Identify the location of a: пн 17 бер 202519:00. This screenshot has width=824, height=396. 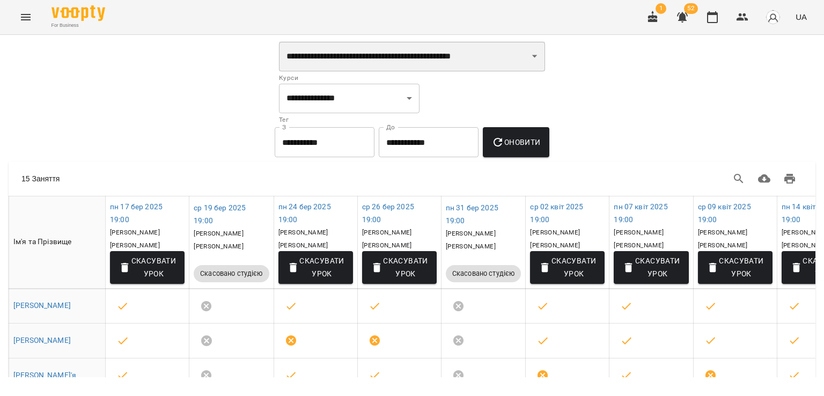
(136, 213).